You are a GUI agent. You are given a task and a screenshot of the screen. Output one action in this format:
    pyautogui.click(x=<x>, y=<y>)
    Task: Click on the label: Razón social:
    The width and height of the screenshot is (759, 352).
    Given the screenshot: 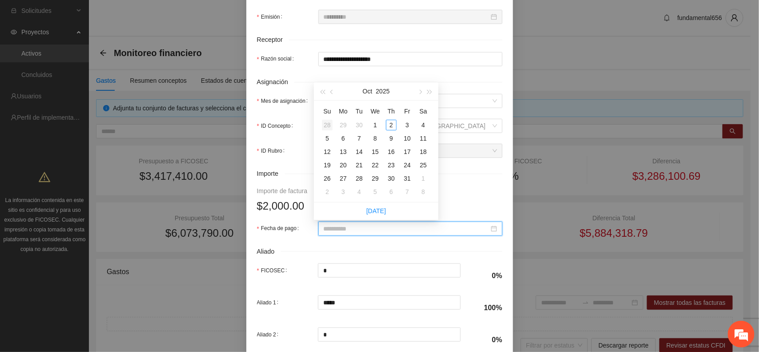 What is the action you would take?
    pyautogui.click(x=277, y=59)
    